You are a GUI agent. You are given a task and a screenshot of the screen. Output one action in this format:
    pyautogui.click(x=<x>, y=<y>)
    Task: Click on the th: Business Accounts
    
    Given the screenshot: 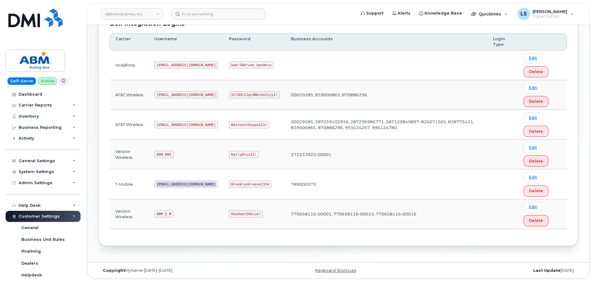 What is the action you would take?
    pyautogui.click(x=387, y=42)
    